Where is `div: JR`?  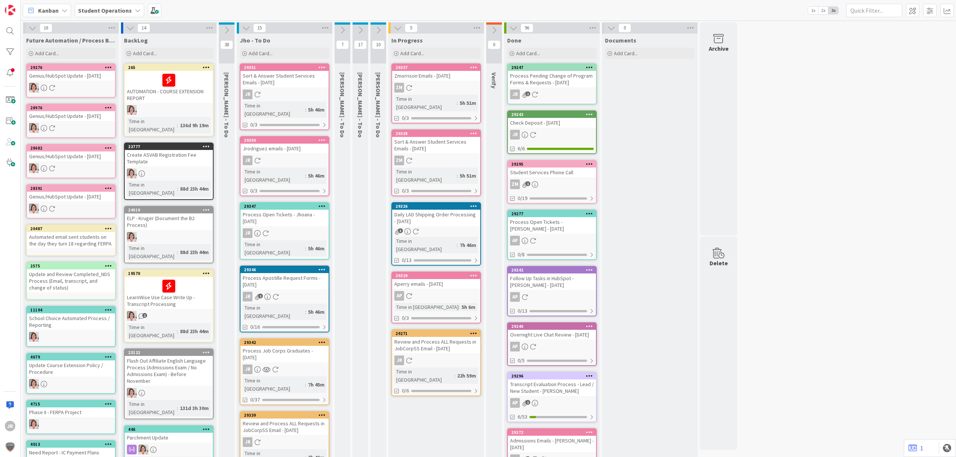
div: JR is located at coordinates (285, 161).